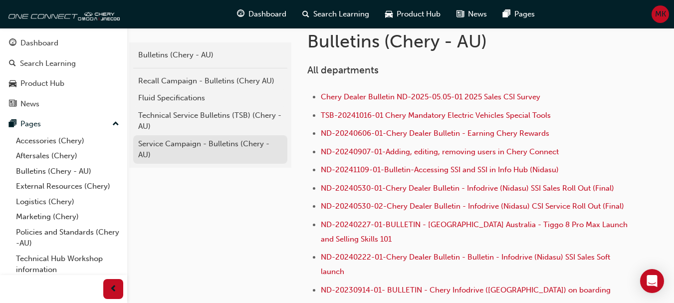 This screenshot has width=674, height=303. What do you see at coordinates (67, 141) in the screenshot?
I see `a: Accessories (Chery)` at bounding box center [67, 141].